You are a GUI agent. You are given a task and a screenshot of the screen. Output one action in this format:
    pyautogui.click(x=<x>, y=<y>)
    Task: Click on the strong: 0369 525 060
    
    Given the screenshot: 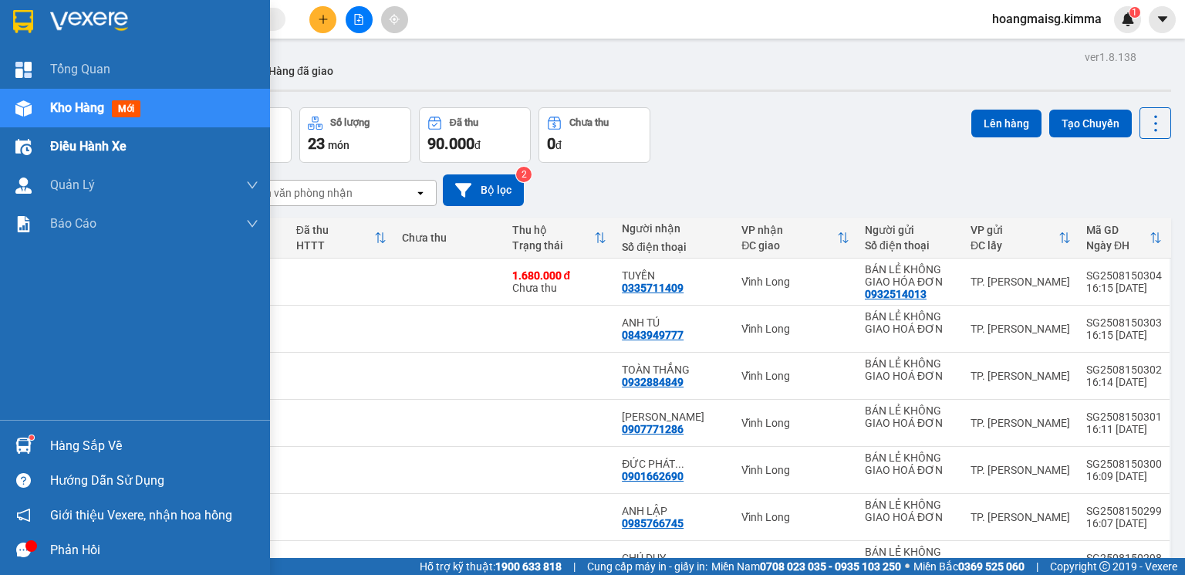 What is the action you would take?
    pyautogui.click(x=992, y=566)
    